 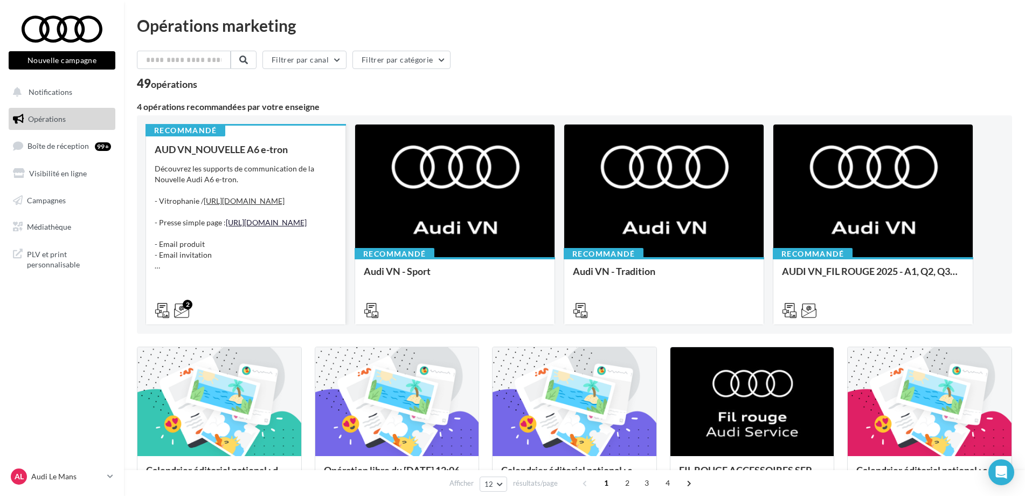 What do you see at coordinates (62, 200) in the screenshot?
I see `a: Campagnes` at bounding box center [62, 200].